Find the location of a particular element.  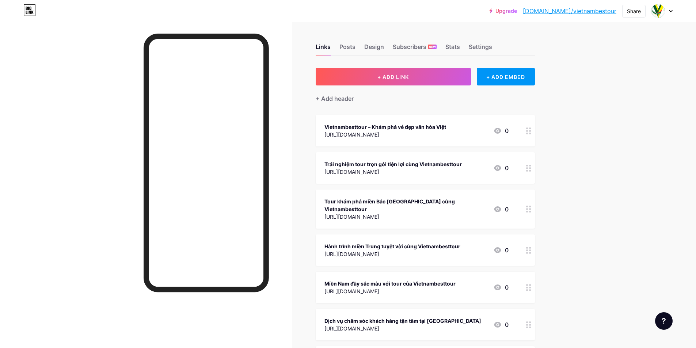

span: NEW is located at coordinates (432, 47).